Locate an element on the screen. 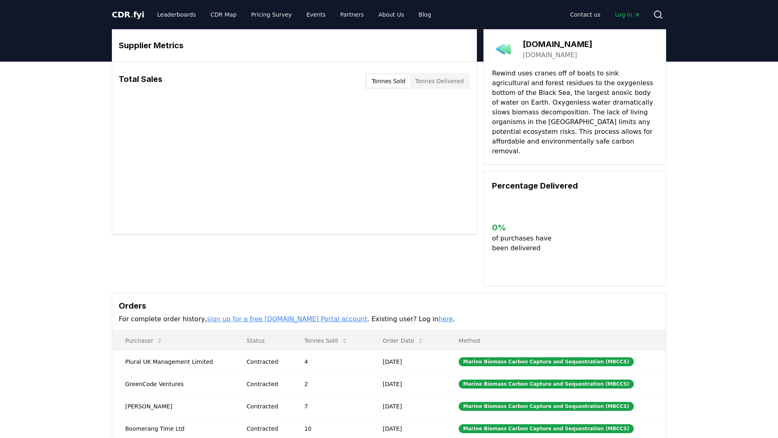 The image size is (778, 438). a: Blog is located at coordinates (425, 15).